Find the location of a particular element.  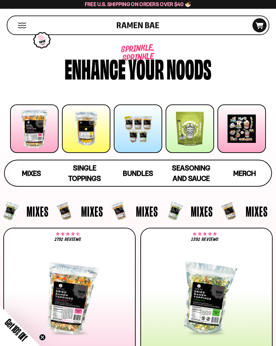

a: Merch is located at coordinates (245, 173).